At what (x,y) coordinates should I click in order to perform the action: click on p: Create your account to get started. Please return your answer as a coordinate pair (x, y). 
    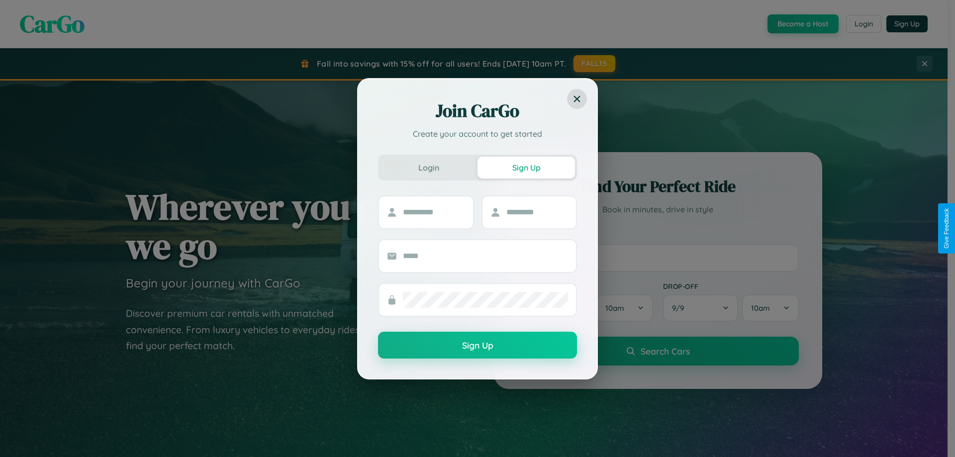
    Looking at the image, I should click on (477, 134).